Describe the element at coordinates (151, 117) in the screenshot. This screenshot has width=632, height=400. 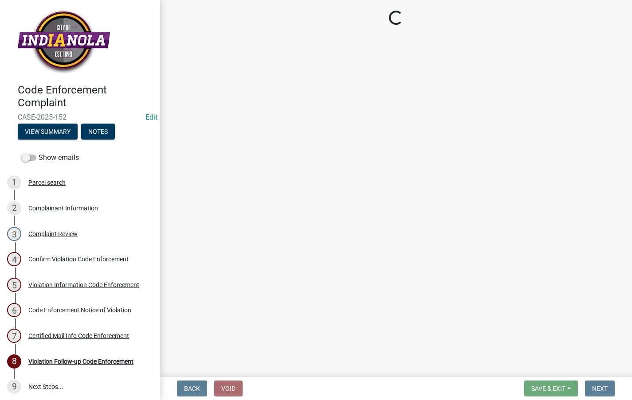
I see `wm-modal-confirm: Edit Application Number` at that location.